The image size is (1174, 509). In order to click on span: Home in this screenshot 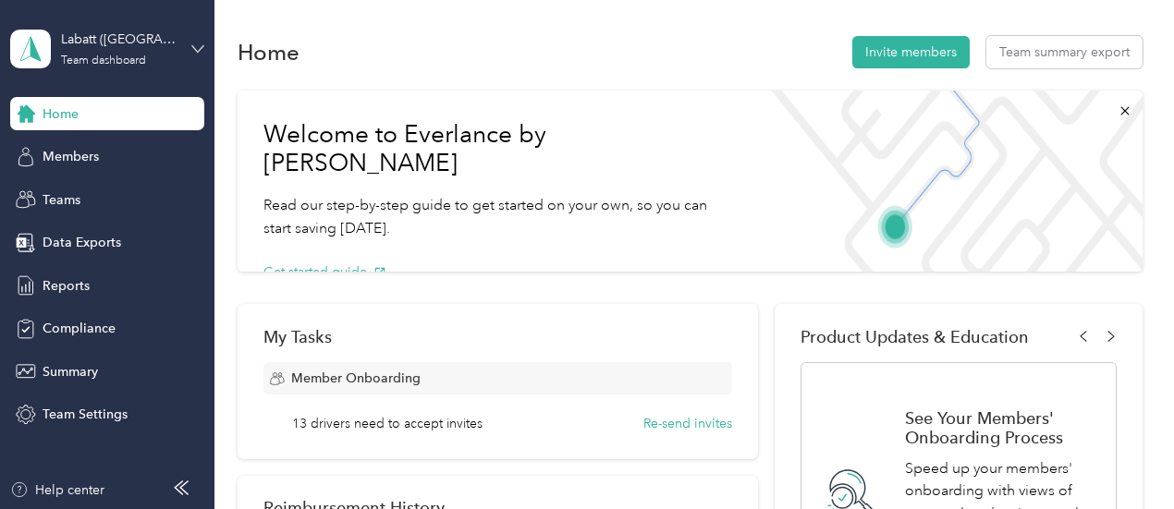, I will do `click(60, 114)`.